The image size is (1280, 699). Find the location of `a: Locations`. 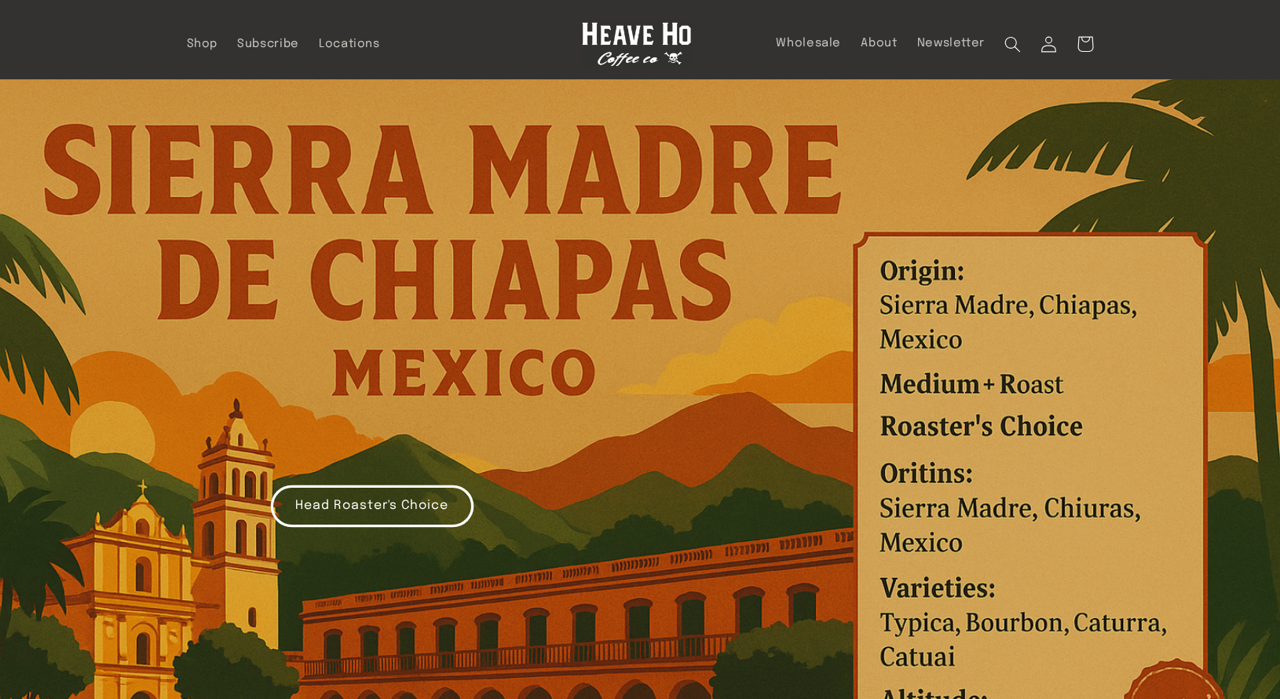

a: Locations is located at coordinates (349, 44).